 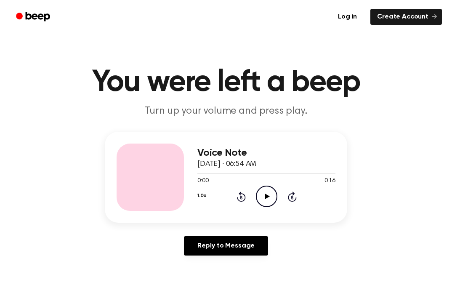 I want to click on h1: You were left a beep, so click(x=226, y=82).